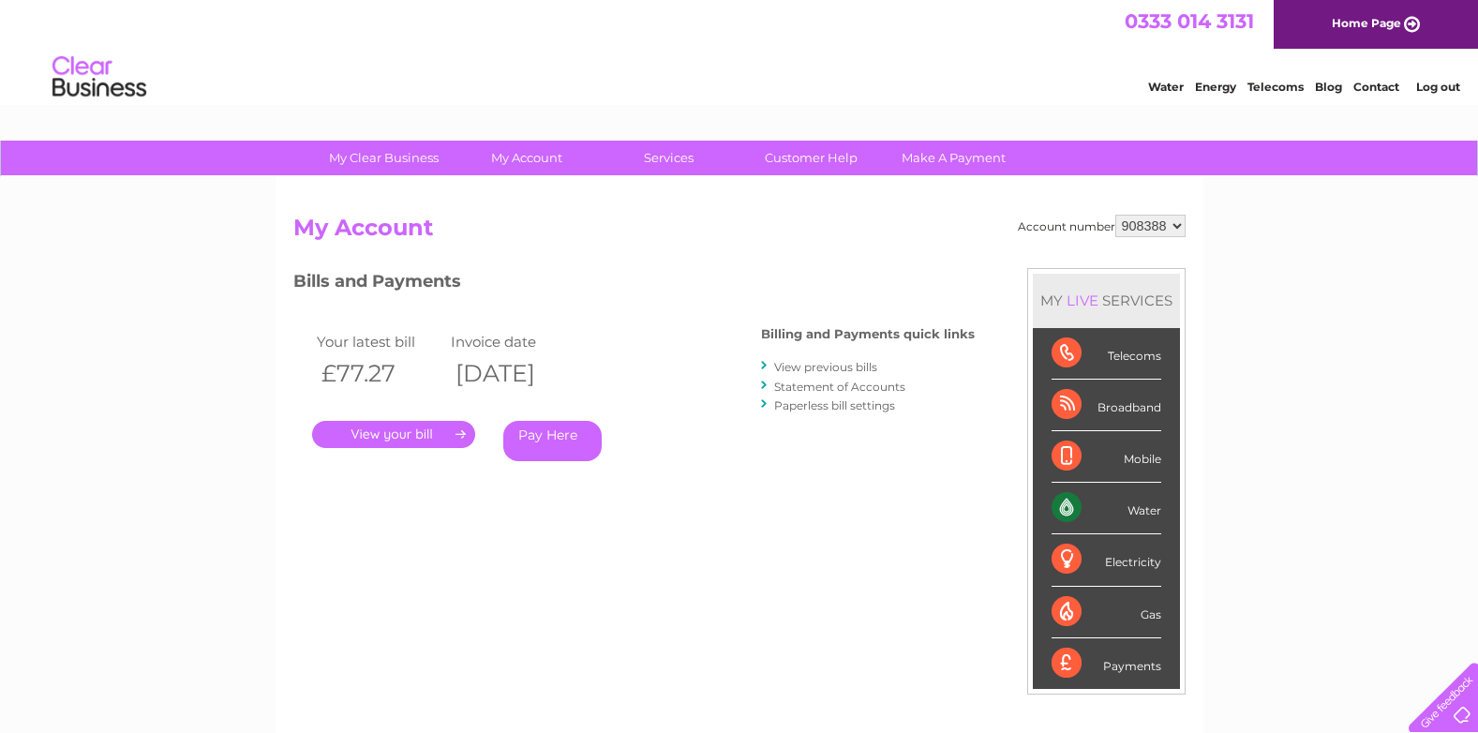 The height and width of the screenshot is (733, 1478). What do you see at coordinates (1166, 86) in the screenshot?
I see `a: Water` at bounding box center [1166, 86].